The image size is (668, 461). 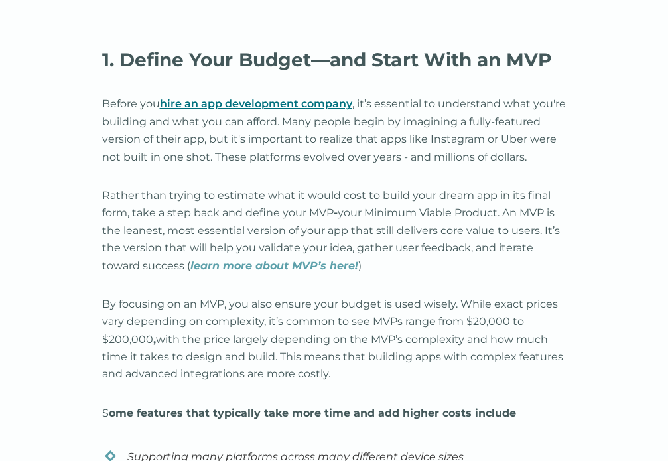 What do you see at coordinates (334, 413) in the screenshot?
I see `p: S` at bounding box center [334, 413].